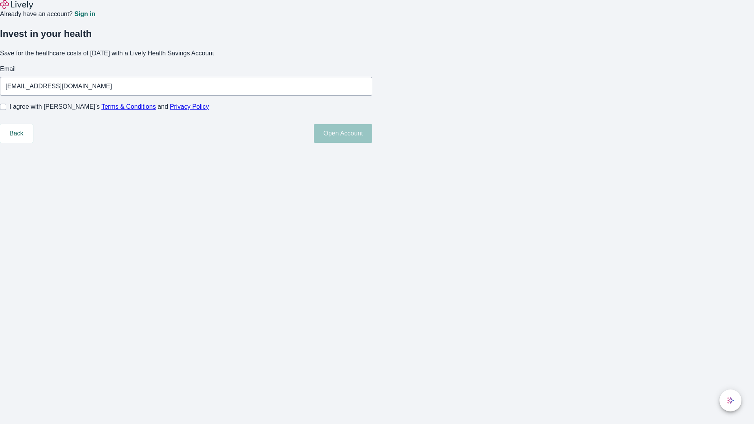  I want to click on button: chat, so click(730, 401).